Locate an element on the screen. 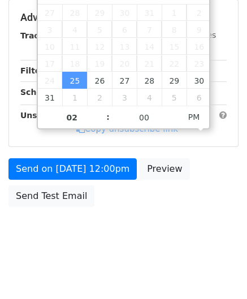 Image resolution: width=247 pixels, height=299 pixels. a: Send Test Email is located at coordinates (51, 196).